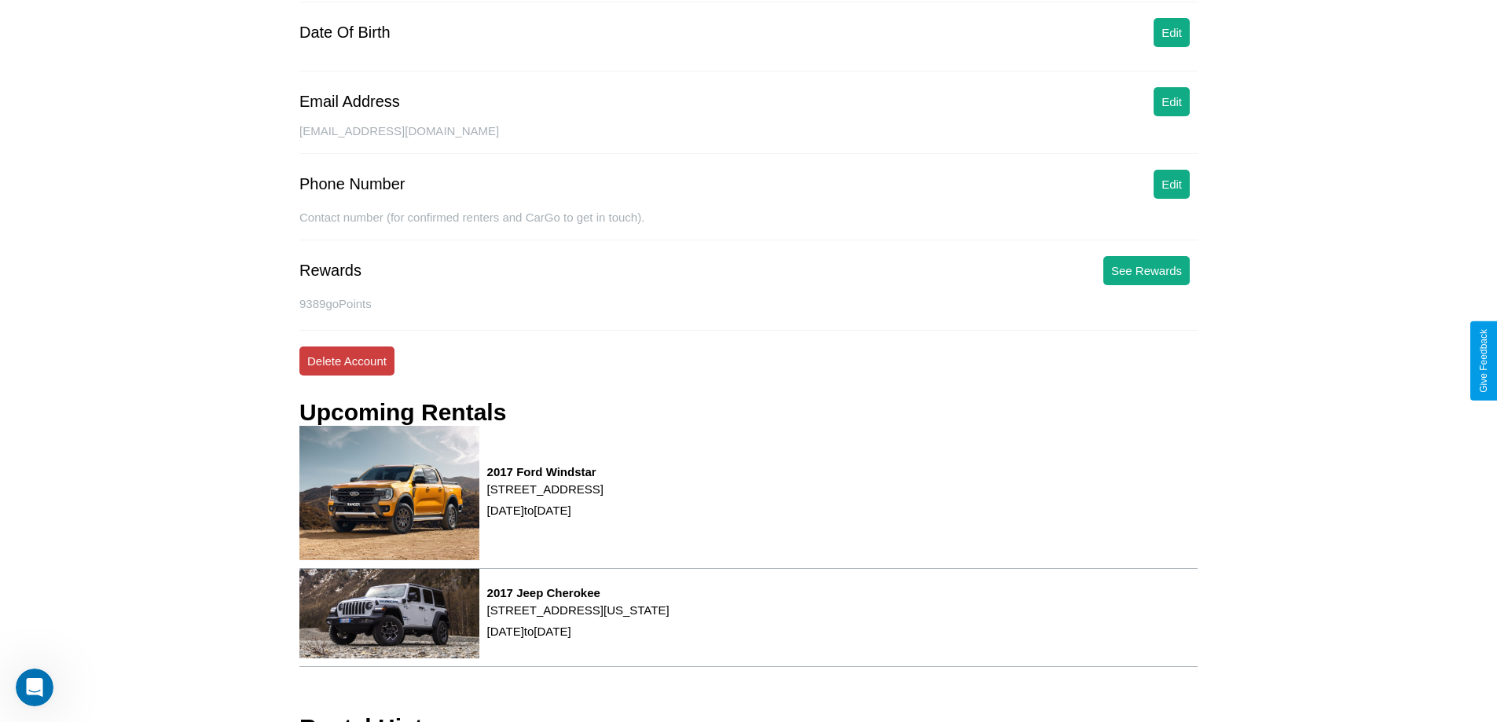  Describe the element at coordinates (345, 32) in the screenshot. I see `div: Date Of Birth` at that location.